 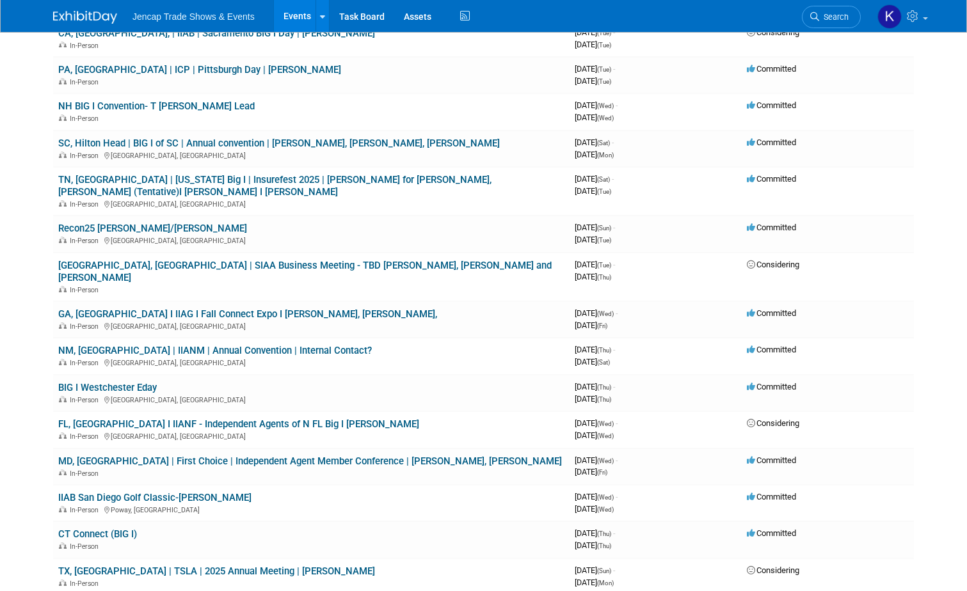 I want to click on a: CT Connect (BIG I), so click(x=97, y=534).